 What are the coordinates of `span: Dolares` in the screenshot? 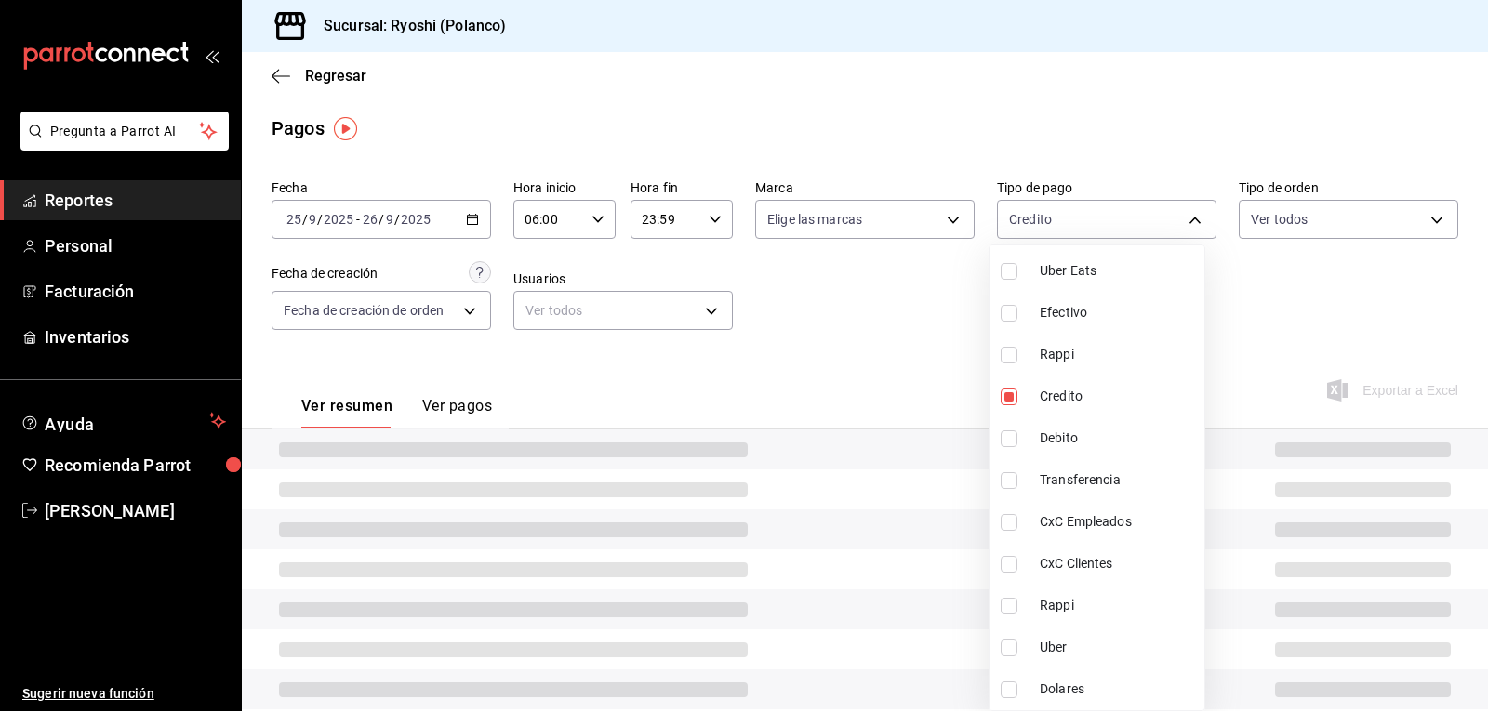 It's located at (1118, 689).